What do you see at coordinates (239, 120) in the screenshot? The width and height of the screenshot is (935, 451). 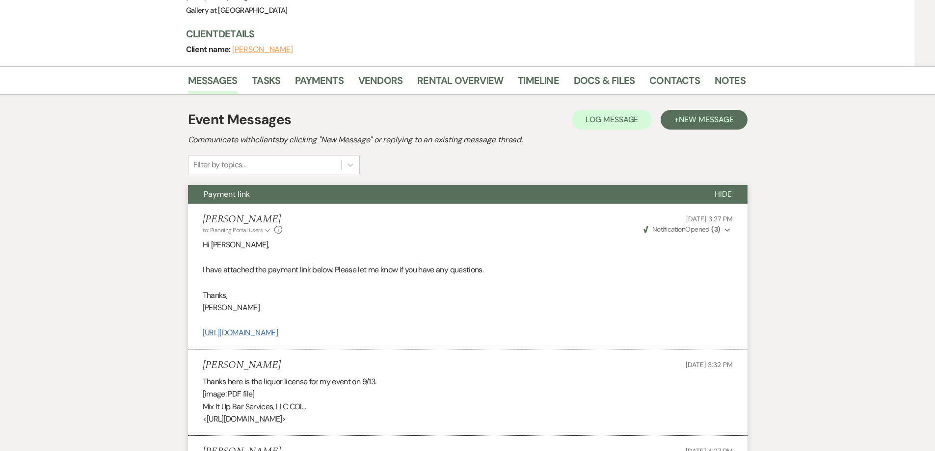 I see `h1: Event Messages` at bounding box center [239, 120].